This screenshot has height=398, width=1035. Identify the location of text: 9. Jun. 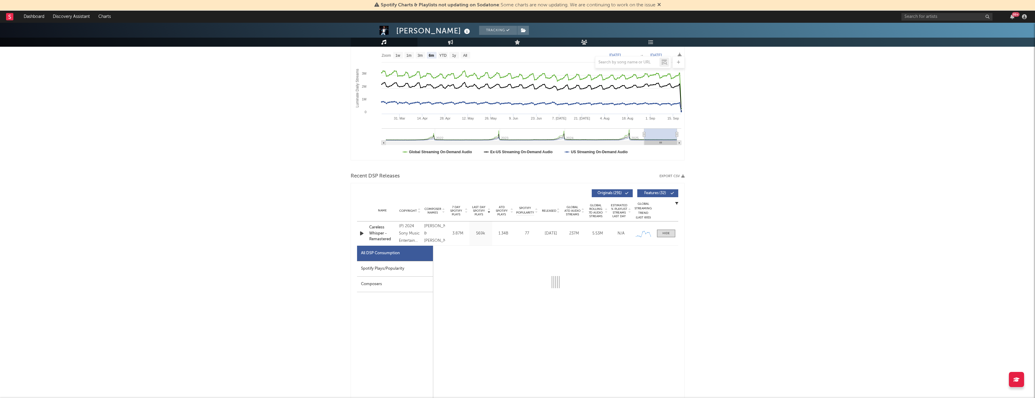
(513, 118).